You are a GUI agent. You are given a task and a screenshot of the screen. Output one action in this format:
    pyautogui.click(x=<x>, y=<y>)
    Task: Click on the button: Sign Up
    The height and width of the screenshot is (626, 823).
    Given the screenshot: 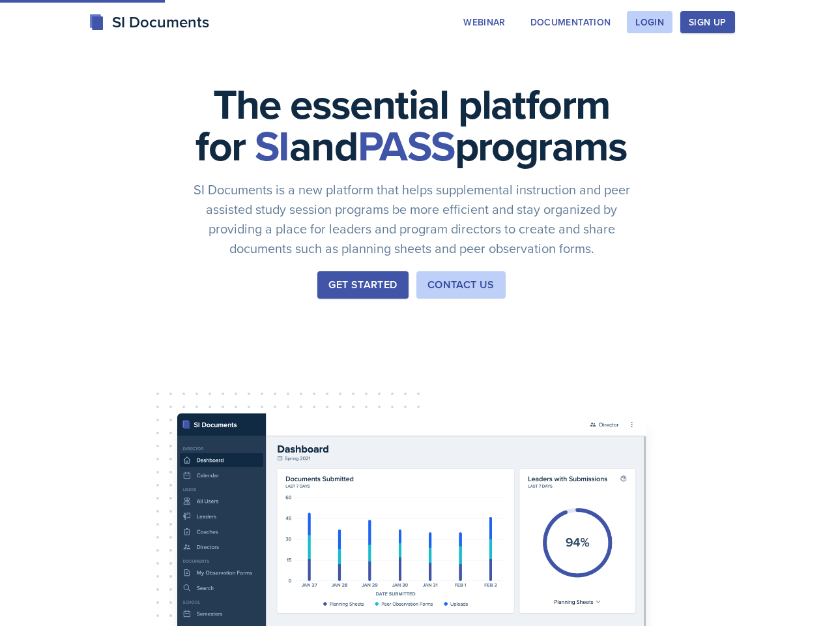 What is the action you would take?
    pyautogui.click(x=707, y=22)
    